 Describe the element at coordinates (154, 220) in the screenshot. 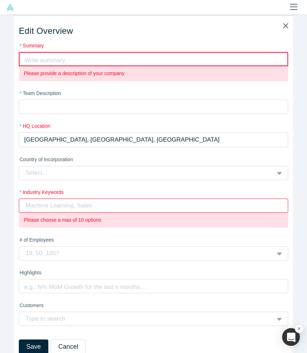

I see `p: Please choose a max of 10 options` at that location.